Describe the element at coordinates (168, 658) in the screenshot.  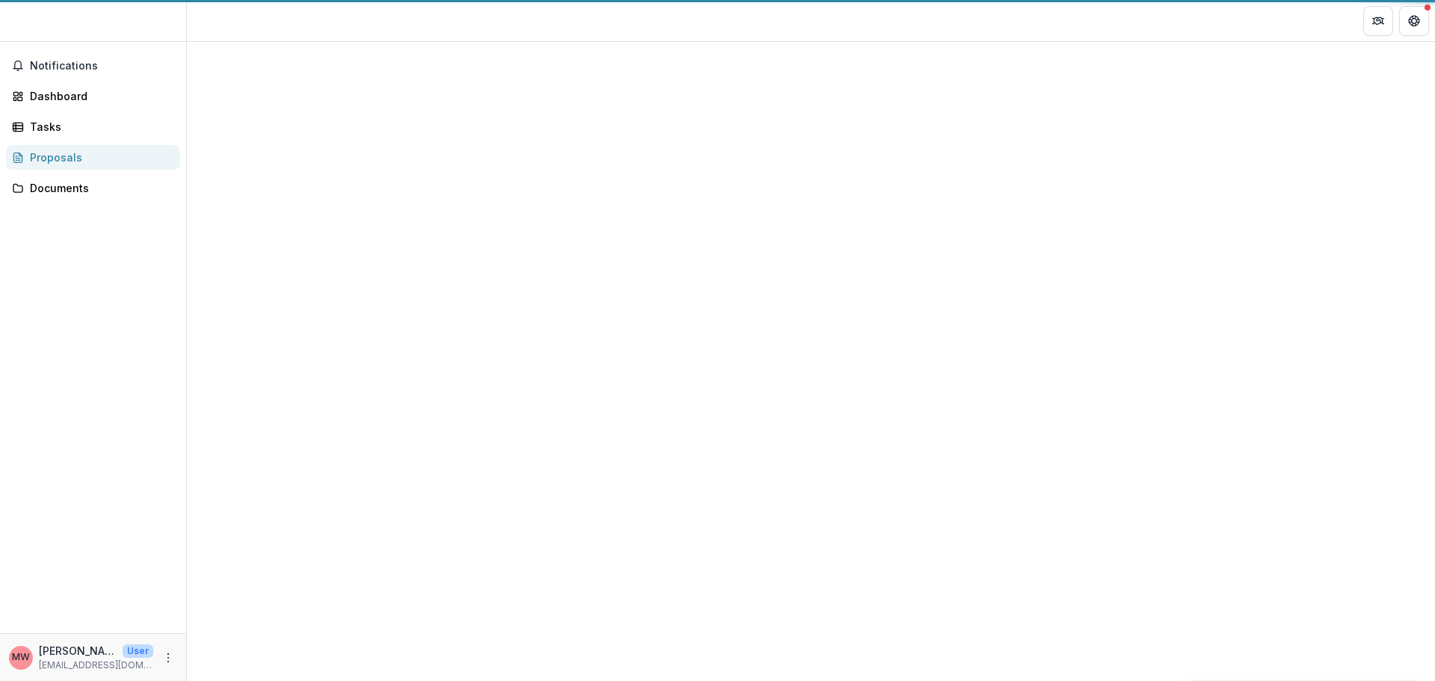
I see `button: More` at that location.